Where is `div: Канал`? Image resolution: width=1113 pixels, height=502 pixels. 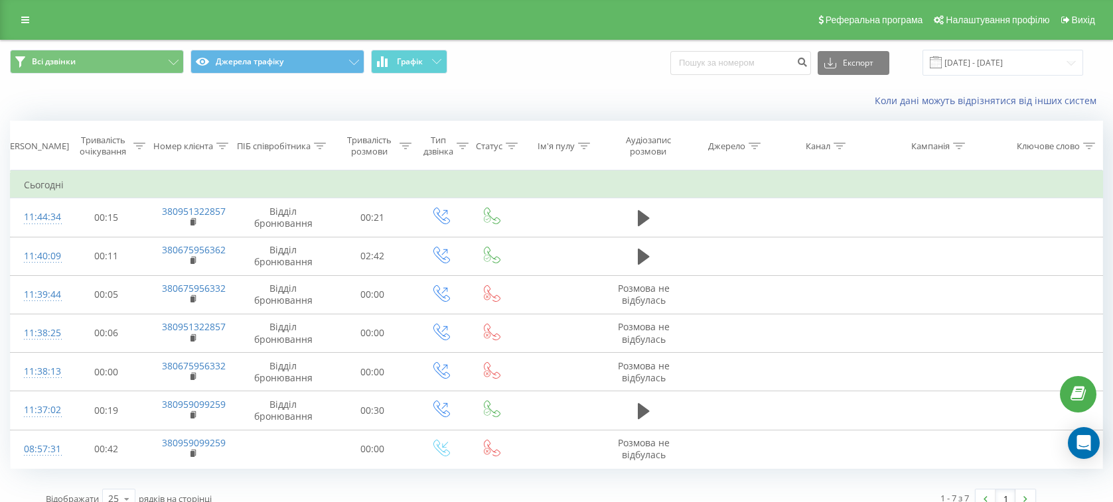 div: Канал is located at coordinates (817, 146).